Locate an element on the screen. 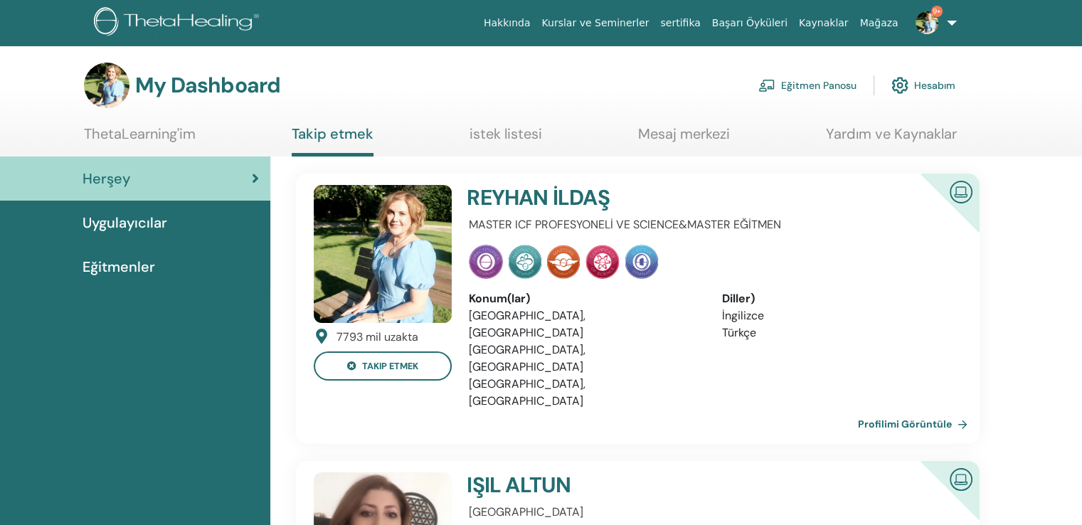 The width and height of the screenshot is (1082, 525). h4: IŞIL ALTUN is located at coordinates (669, 485).